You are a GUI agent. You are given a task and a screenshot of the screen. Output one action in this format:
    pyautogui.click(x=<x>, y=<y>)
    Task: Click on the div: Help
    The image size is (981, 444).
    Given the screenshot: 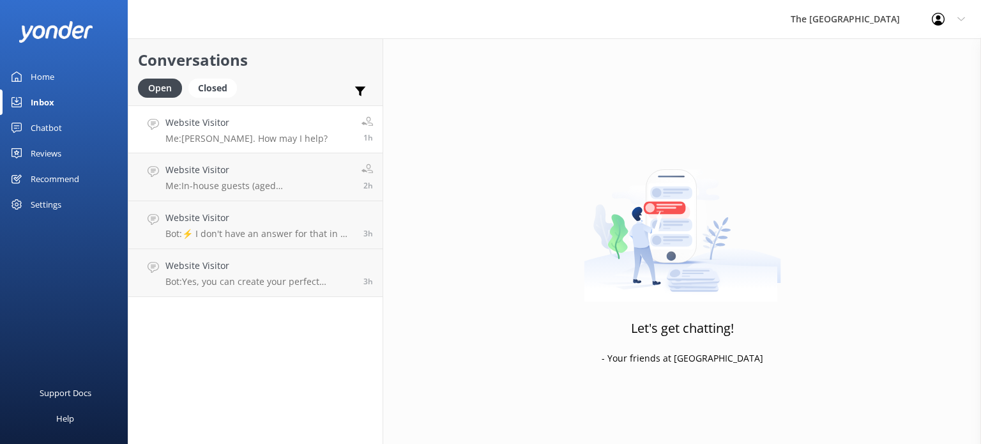 What is the action you would take?
    pyautogui.click(x=65, y=418)
    